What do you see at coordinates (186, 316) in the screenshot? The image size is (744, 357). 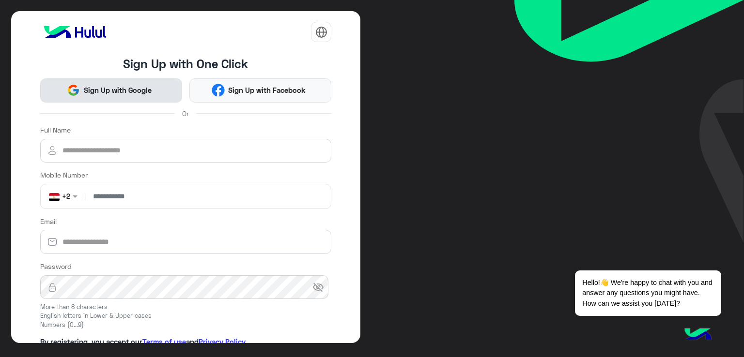 I see `small: English letters in Lower & Upper cases` at bounding box center [186, 316].